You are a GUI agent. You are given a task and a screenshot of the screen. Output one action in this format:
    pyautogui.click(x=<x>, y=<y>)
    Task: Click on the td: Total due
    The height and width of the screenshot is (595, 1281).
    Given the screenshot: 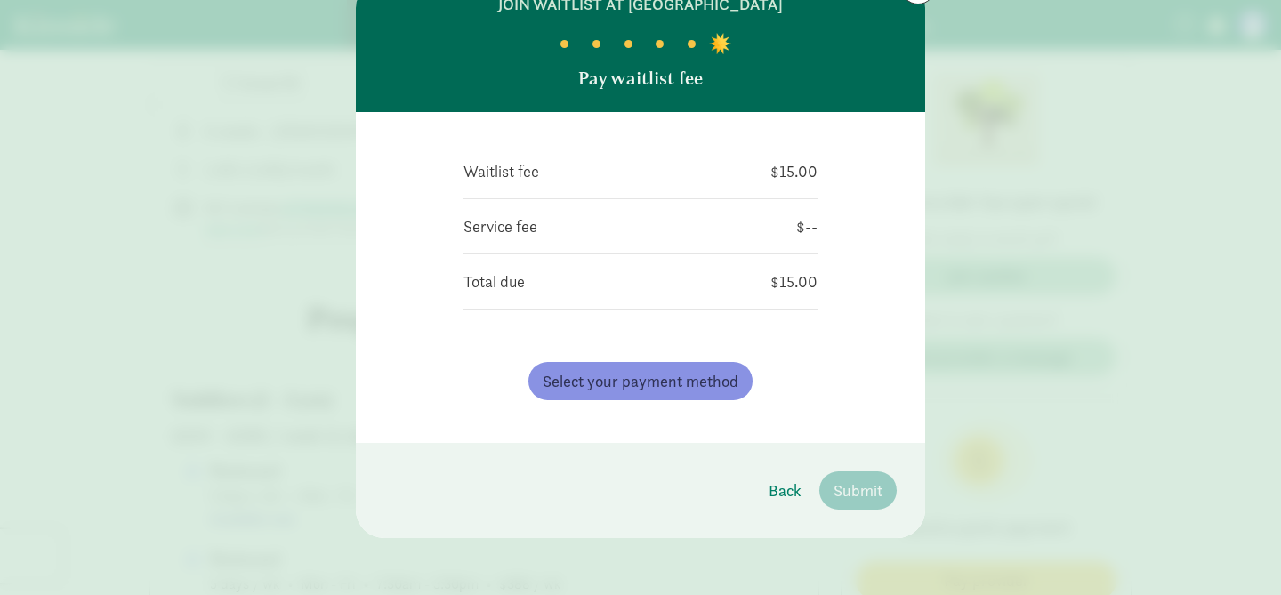 What is the action you would take?
    pyautogui.click(x=562, y=281)
    